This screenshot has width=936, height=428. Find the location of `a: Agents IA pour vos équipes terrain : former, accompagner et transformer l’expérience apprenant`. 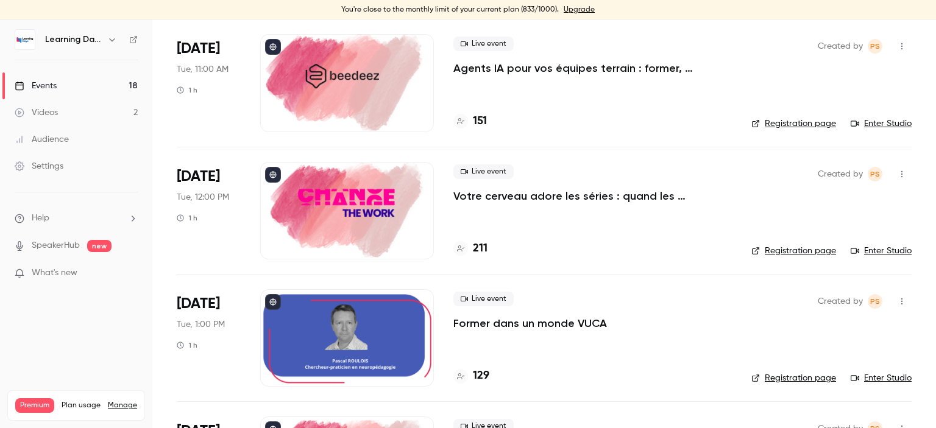

a: Agents IA pour vos équipes terrain : former, accompagner et transformer l’expérience apprenant is located at coordinates (592, 68).